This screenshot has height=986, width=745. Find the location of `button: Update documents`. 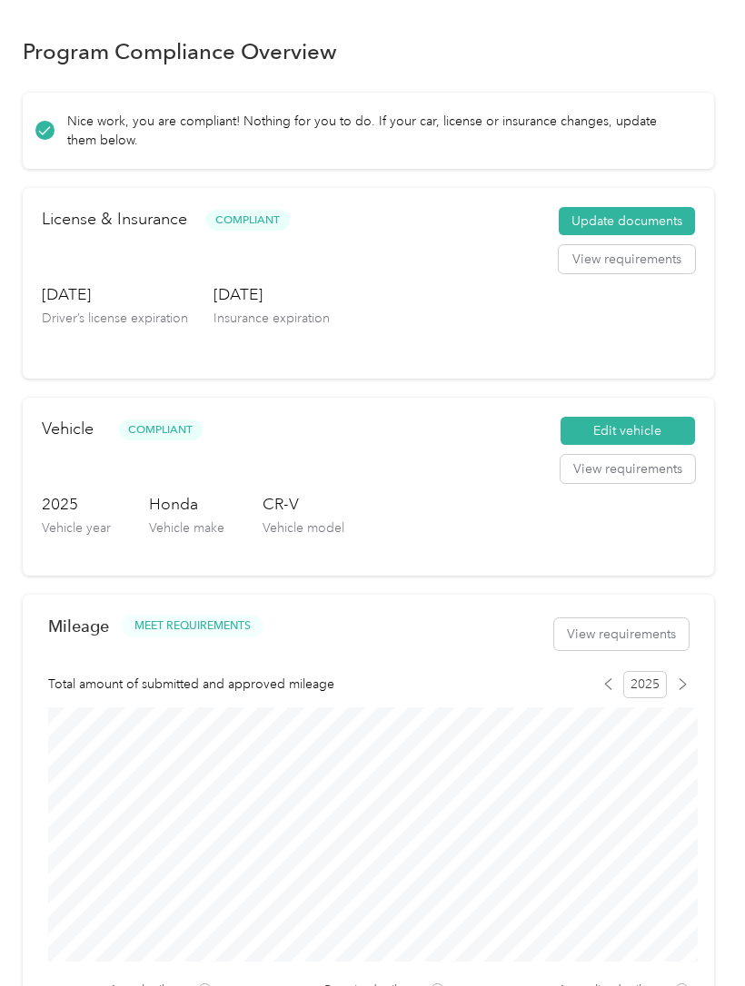

button: Update documents is located at coordinates (627, 222).